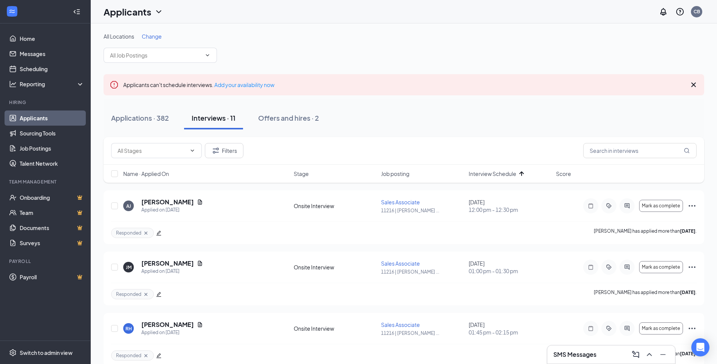 The height and width of the screenshot is (364, 717). I want to click on div: Hiring, so click(46, 102).